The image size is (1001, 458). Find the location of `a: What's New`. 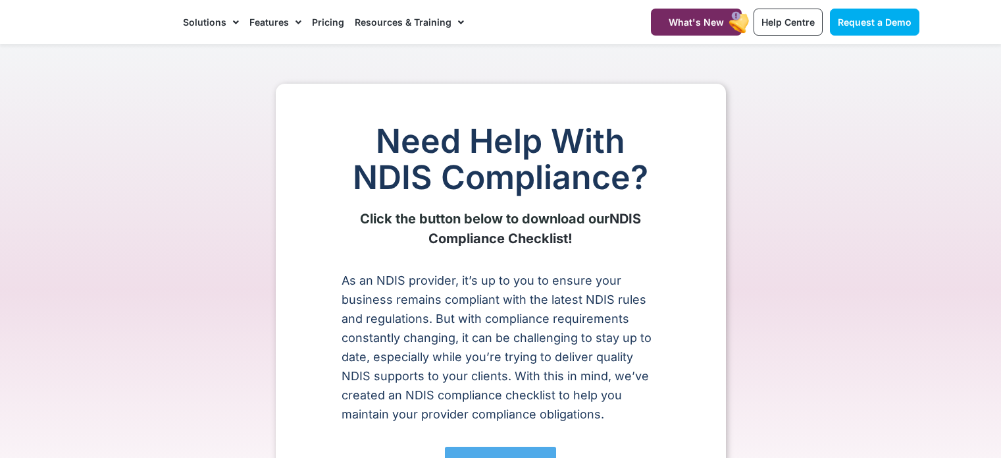

a: What's New is located at coordinates (697, 22).